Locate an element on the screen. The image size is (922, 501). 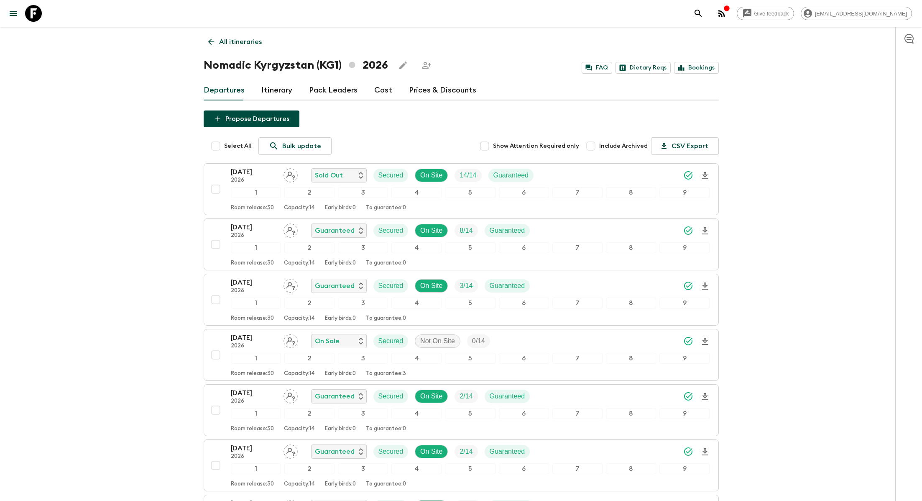
a: Bookings is located at coordinates (696, 68).